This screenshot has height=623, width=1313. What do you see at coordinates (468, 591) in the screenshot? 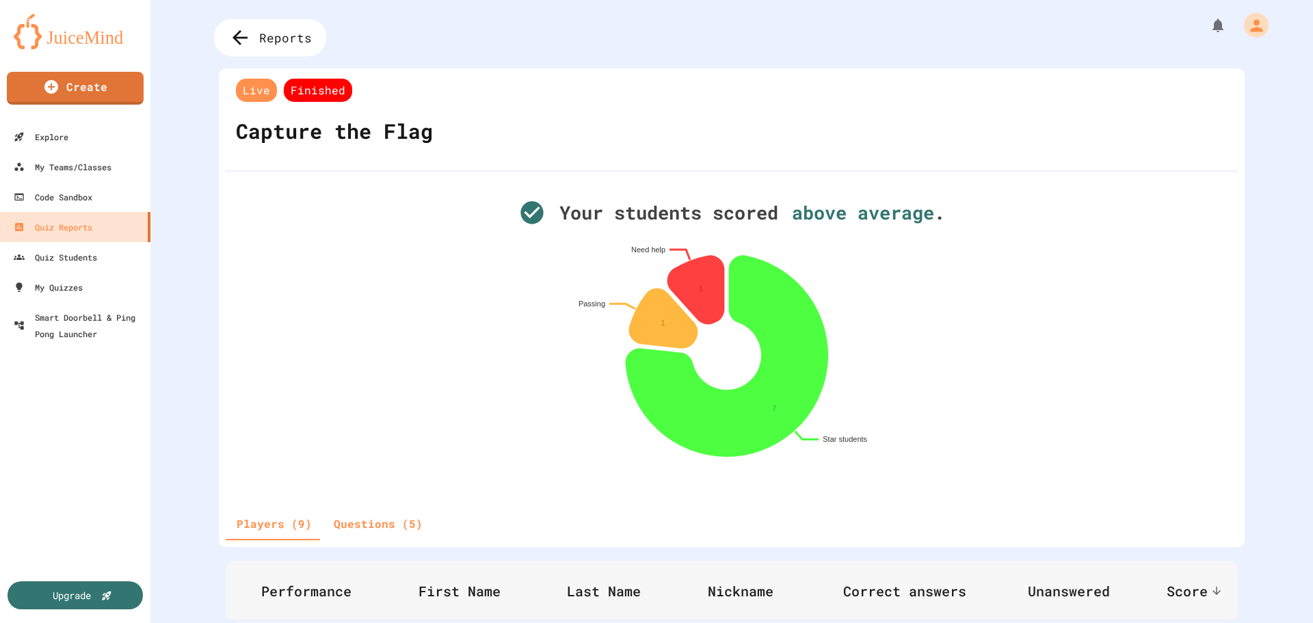
I see `span: First Name` at bounding box center [468, 591].